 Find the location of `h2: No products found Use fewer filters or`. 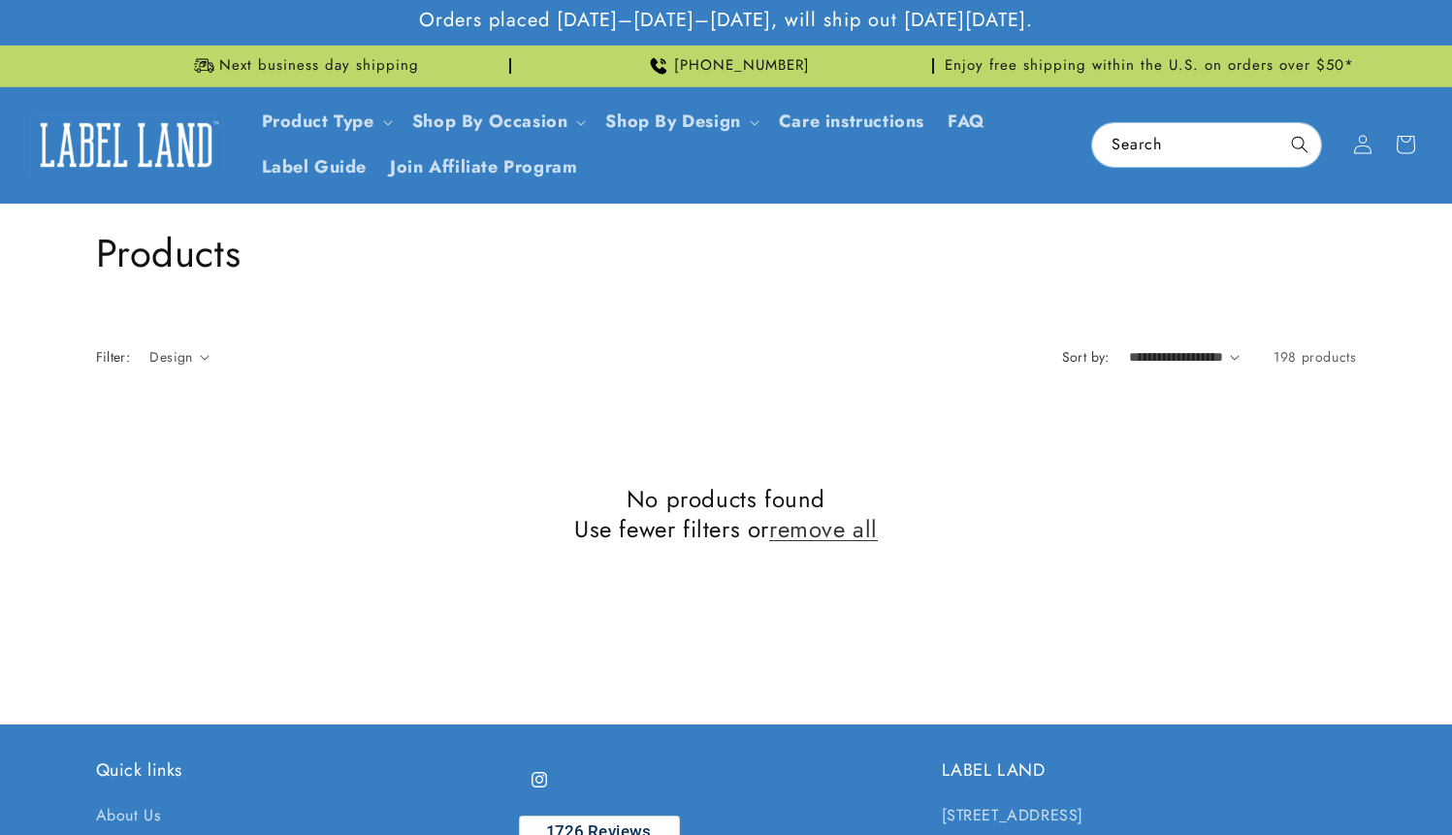

h2: No products found Use fewer filters or is located at coordinates (726, 514).